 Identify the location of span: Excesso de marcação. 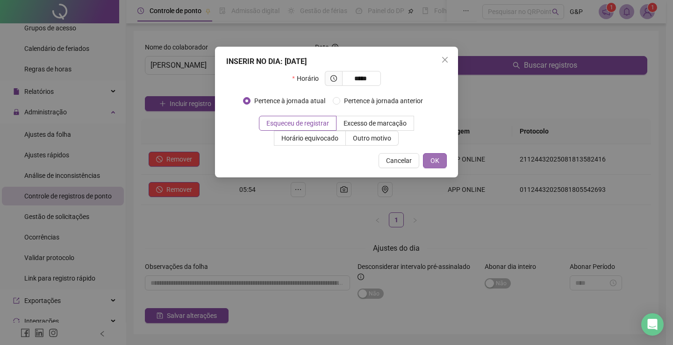
(375, 123).